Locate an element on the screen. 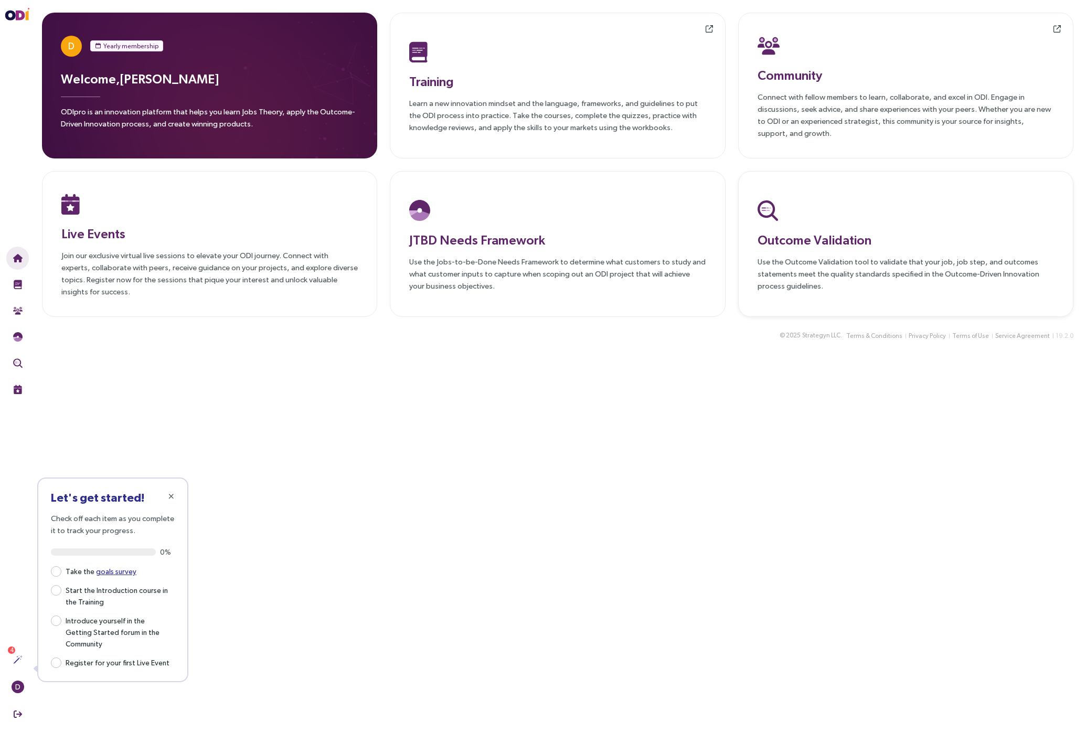 The image size is (1086, 732). span: Strategyn LLC is located at coordinates (821, 335).